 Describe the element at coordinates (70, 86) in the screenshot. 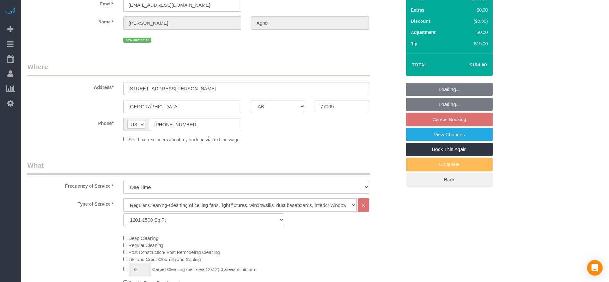

I see `label: Address*` at that location.